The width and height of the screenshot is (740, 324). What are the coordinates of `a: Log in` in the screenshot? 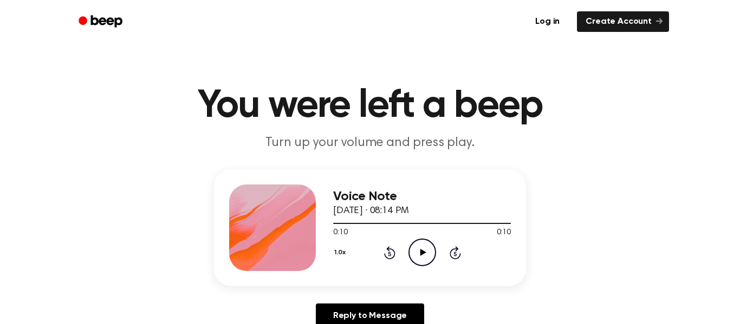 It's located at (547, 22).